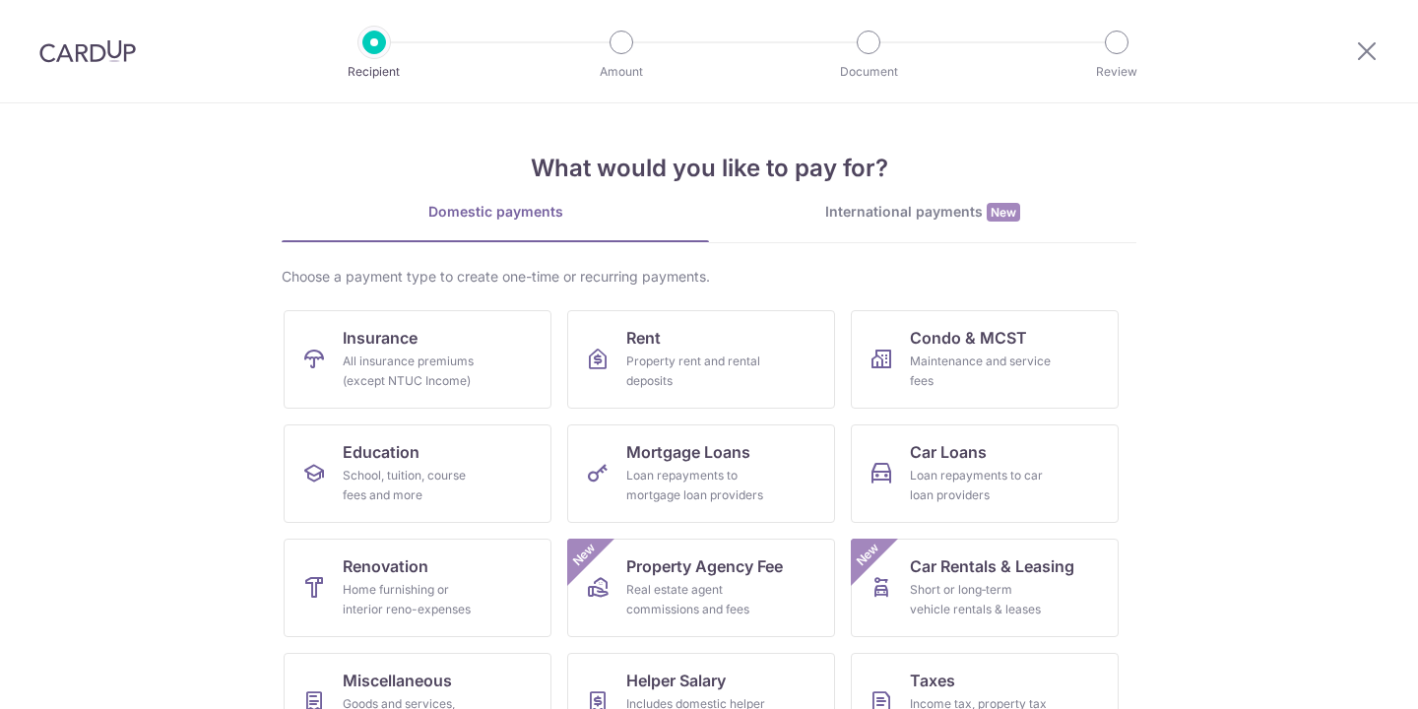 Image resolution: width=1418 pixels, height=709 pixels. Describe the element at coordinates (380, 338) in the screenshot. I see `span: Insurance` at that location.